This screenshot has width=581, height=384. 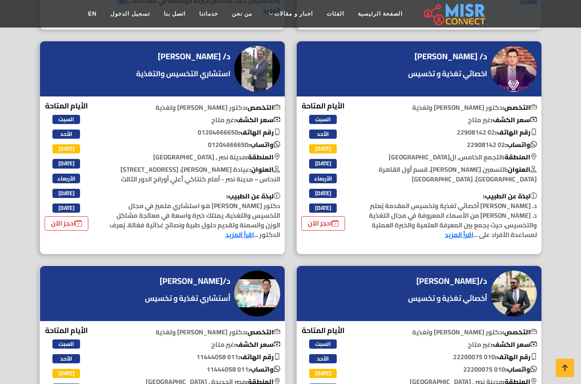 What do you see at coordinates (188, 298) in the screenshot?
I see `a: أستشاري تغذية و تخسيس` at bounding box center [188, 298].